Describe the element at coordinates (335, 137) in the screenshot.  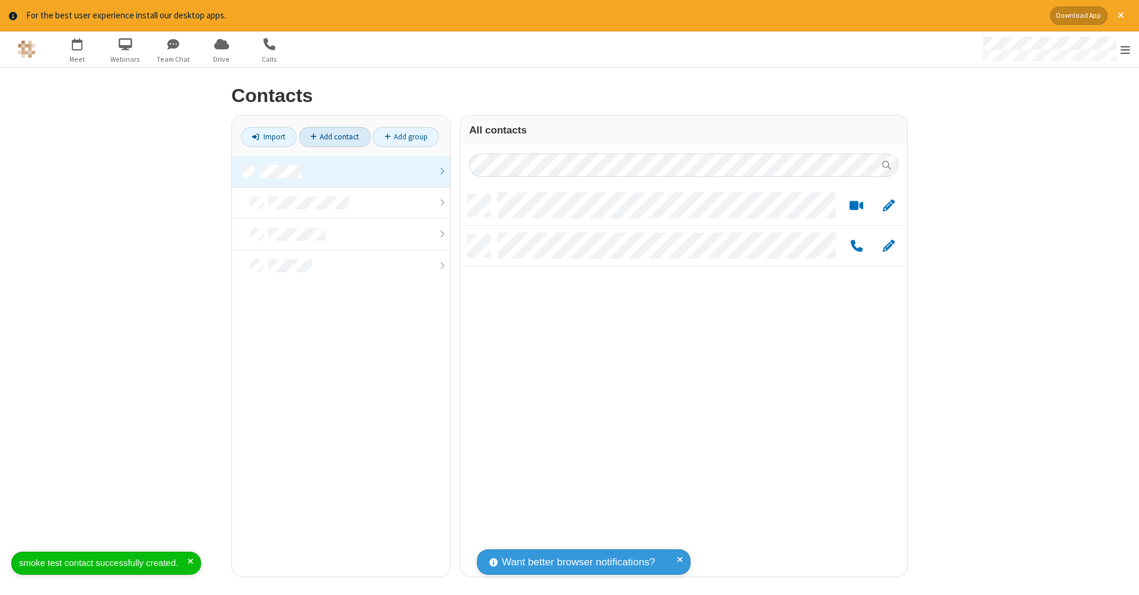
I see `a: Add contact` at that location.